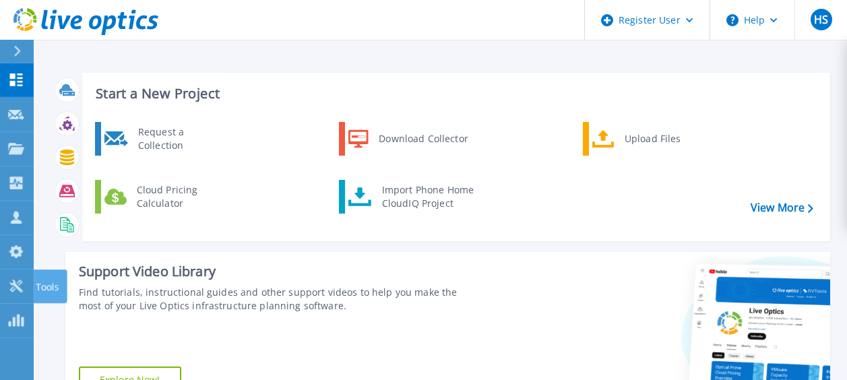 The height and width of the screenshot is (380, 847). Describe the element at coordinates (821, 20) in the screenshot. I see `span: HS` at that location.